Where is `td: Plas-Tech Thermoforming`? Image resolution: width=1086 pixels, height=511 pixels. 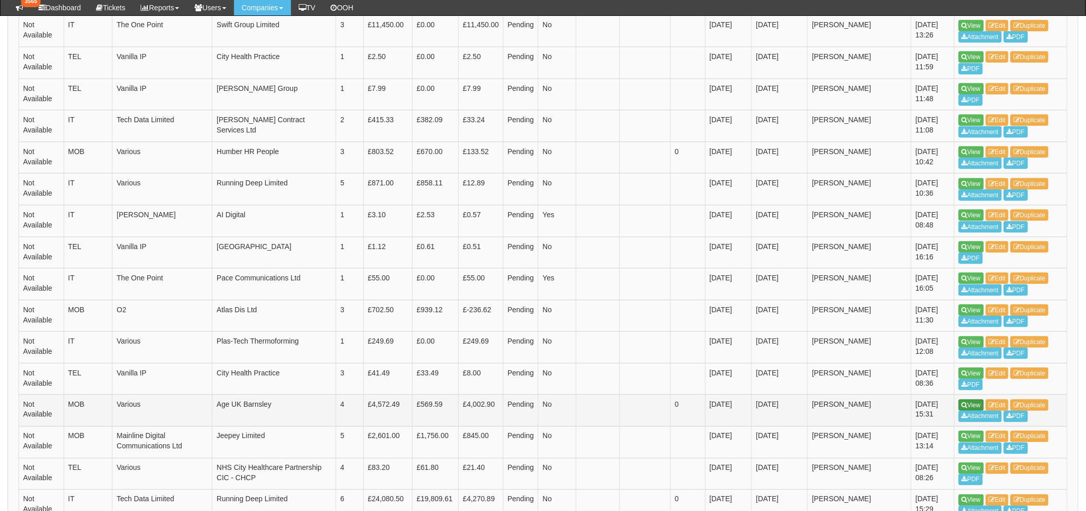
td: Plas-Tech Thermoforming is located at coordinates (274, 348).